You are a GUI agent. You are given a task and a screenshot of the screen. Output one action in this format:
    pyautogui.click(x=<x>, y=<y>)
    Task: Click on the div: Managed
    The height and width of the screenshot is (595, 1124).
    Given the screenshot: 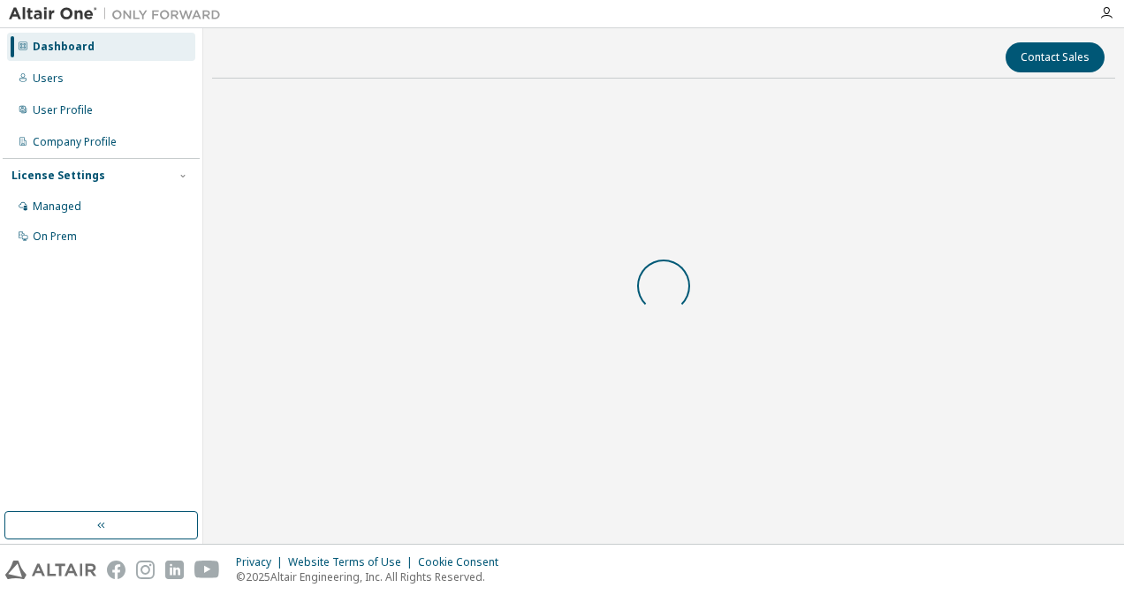 What is the action you would take?
    pyautogui.click(x=57, y=207)
    